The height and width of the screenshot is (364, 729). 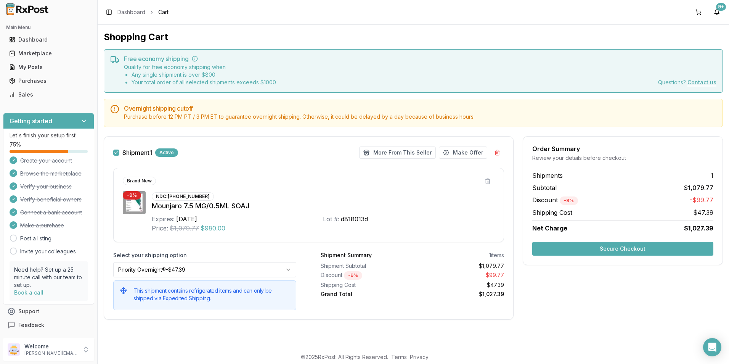 What do you see at coordinates (212, 294) in the screenshot?
I see `h5: This shipment contains refrigerated items and can only be shipped via Expedited Shipping.` at bounding box center [212, 294].